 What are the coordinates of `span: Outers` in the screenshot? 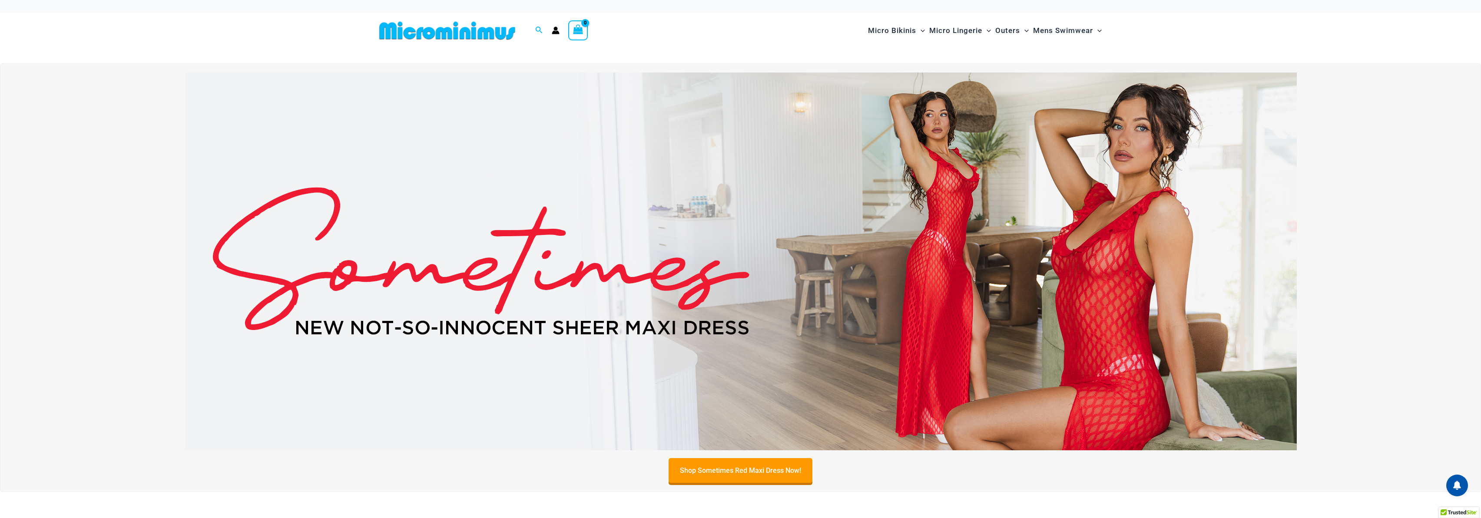 It's located at (1008, 30).